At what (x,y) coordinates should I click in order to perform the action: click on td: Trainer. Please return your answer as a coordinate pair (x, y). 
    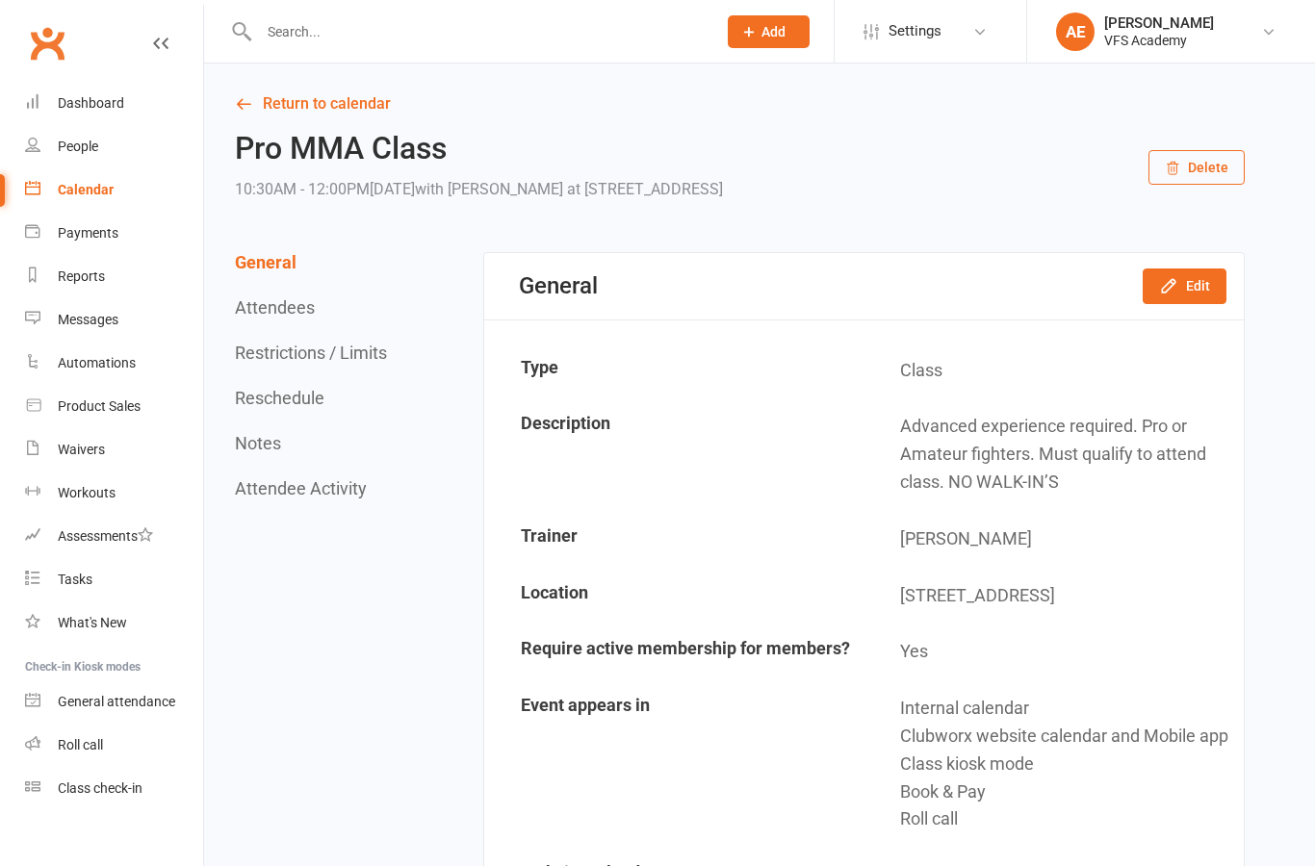
    Looking at the image, I should click on (675, 539).